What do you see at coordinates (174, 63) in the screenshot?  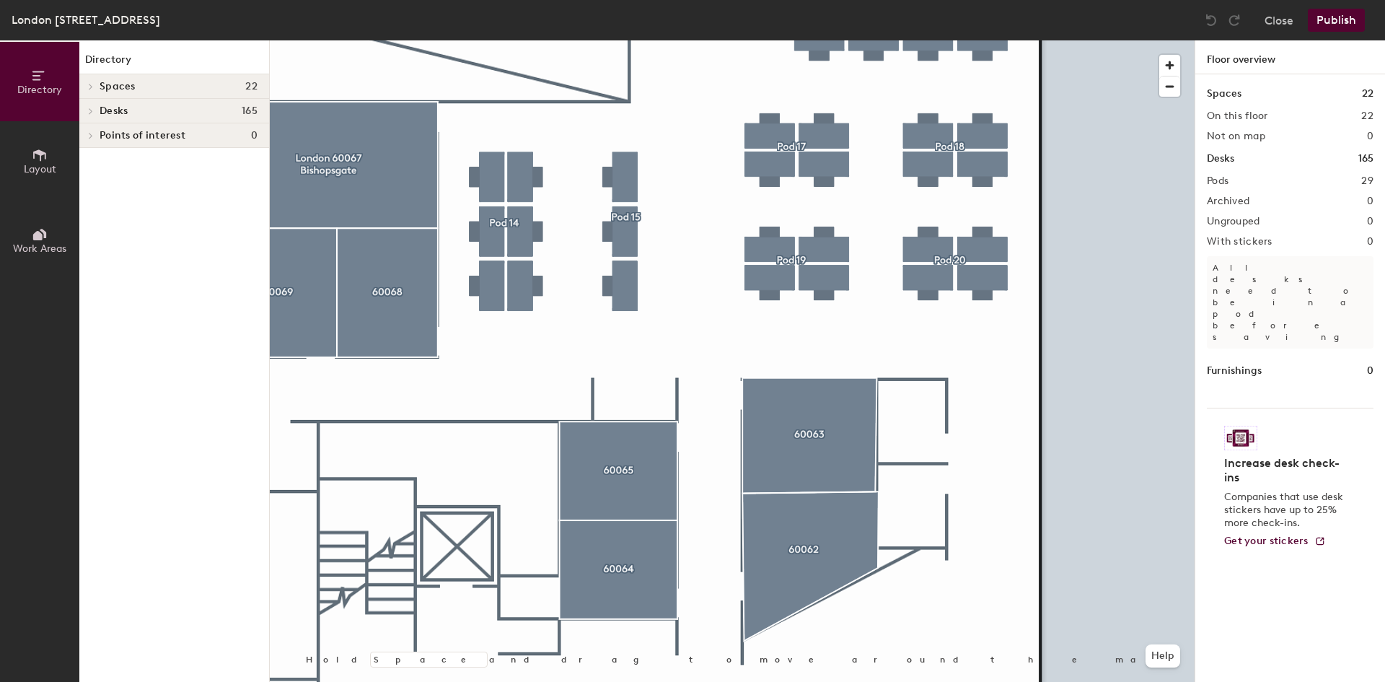 I see `h1: Directory` at bounding box center [174, 63].